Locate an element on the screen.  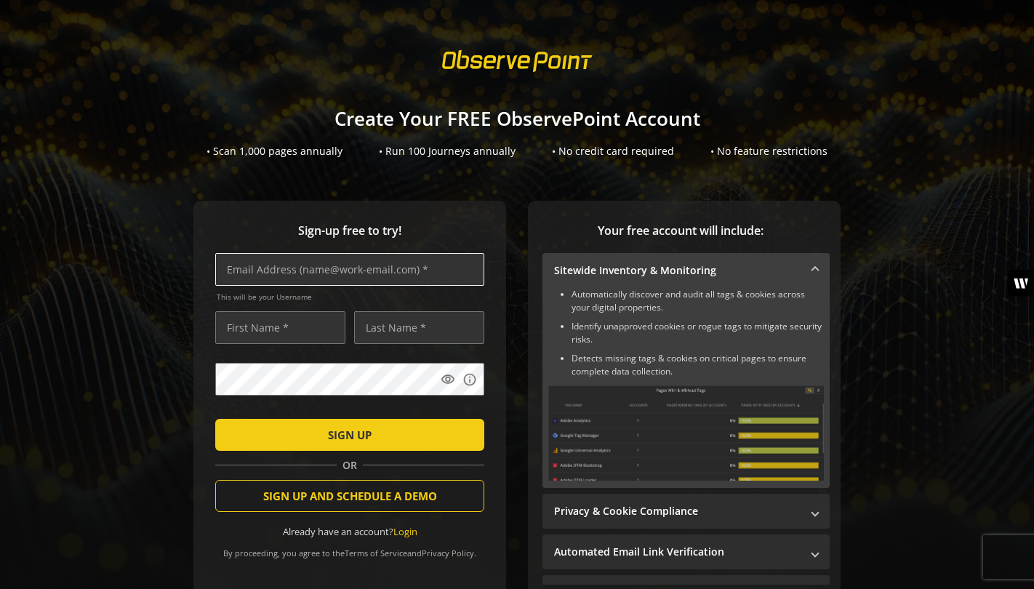
mat-icon: info is located at coordinates (470, 380).